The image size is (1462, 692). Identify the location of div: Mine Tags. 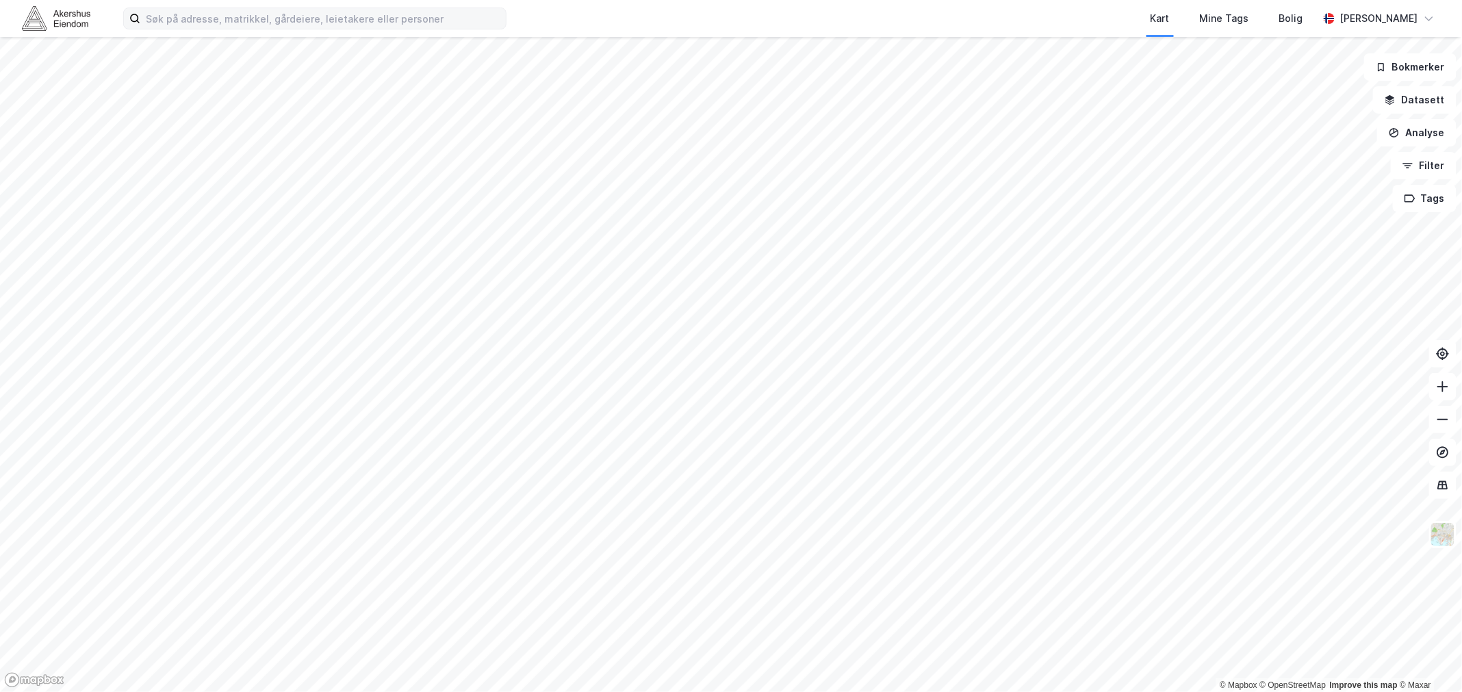
(1225, 18).